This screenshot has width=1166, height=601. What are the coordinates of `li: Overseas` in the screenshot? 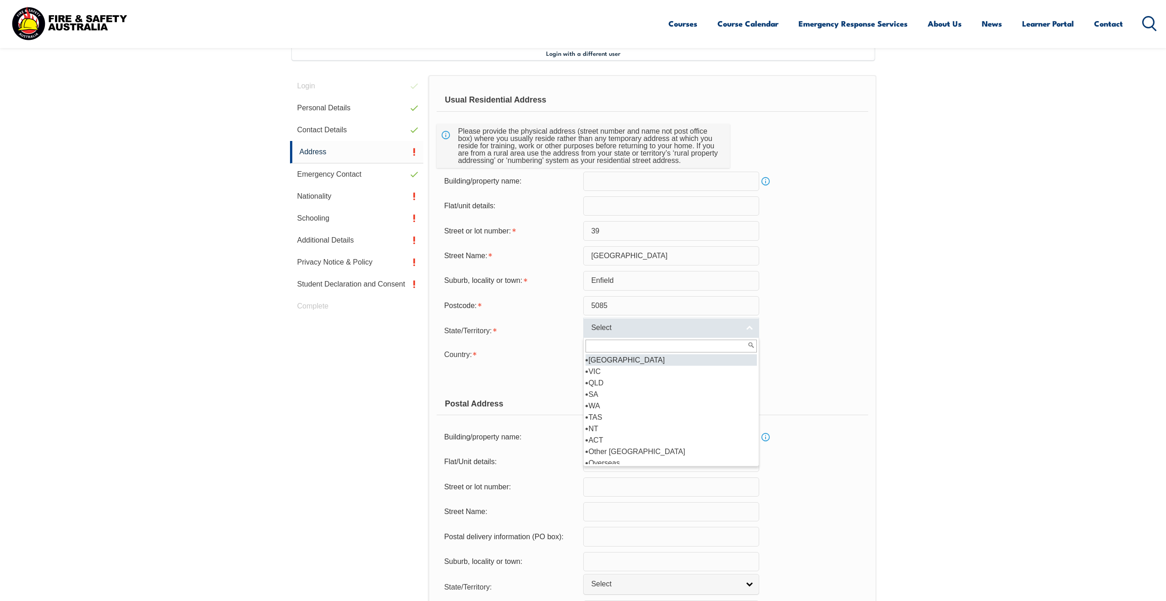 It's located at (671, 463).